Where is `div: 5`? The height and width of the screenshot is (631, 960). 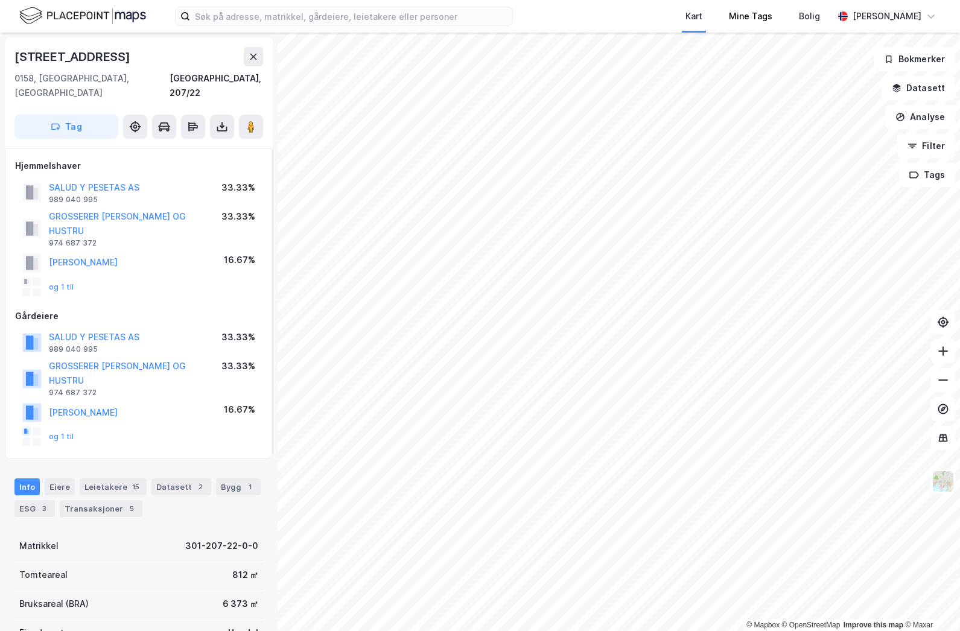 div: 5 is located at coordinates (132, 509).